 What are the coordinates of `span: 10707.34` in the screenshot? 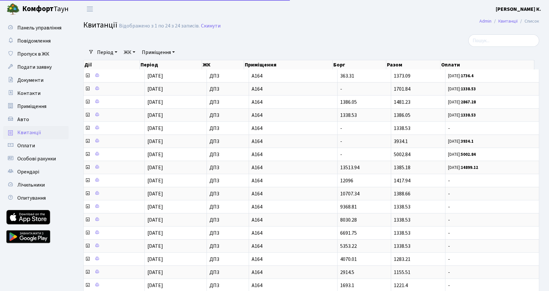 It's located at (350, 194).